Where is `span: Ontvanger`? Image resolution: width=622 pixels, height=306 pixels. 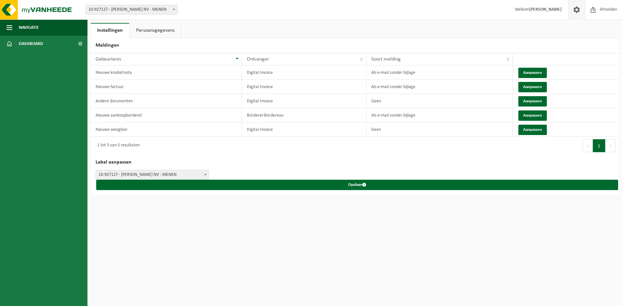 span: Ontvanger is located at coordinates (258, 59).